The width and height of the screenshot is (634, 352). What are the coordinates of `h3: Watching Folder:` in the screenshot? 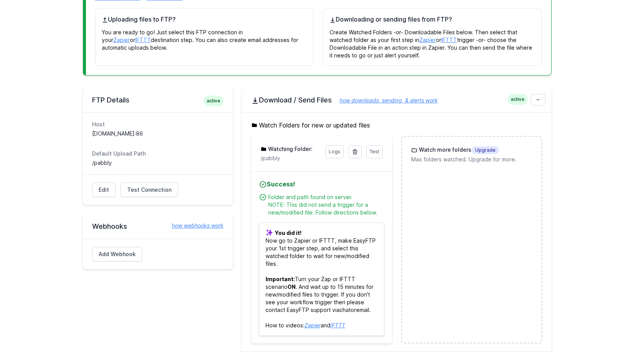 It's located at (289, 149).